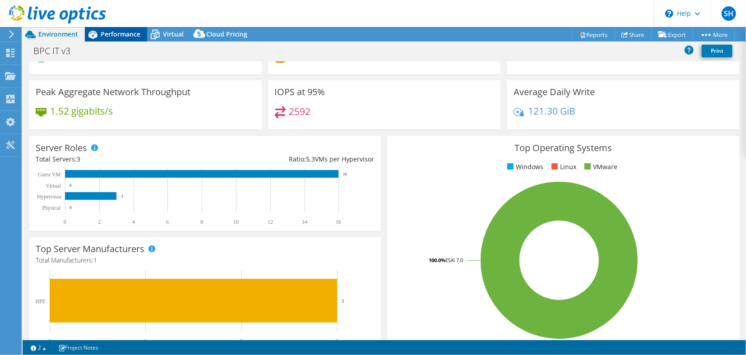  I want to click on h3: Top Operating Systems, so click(563, 148).